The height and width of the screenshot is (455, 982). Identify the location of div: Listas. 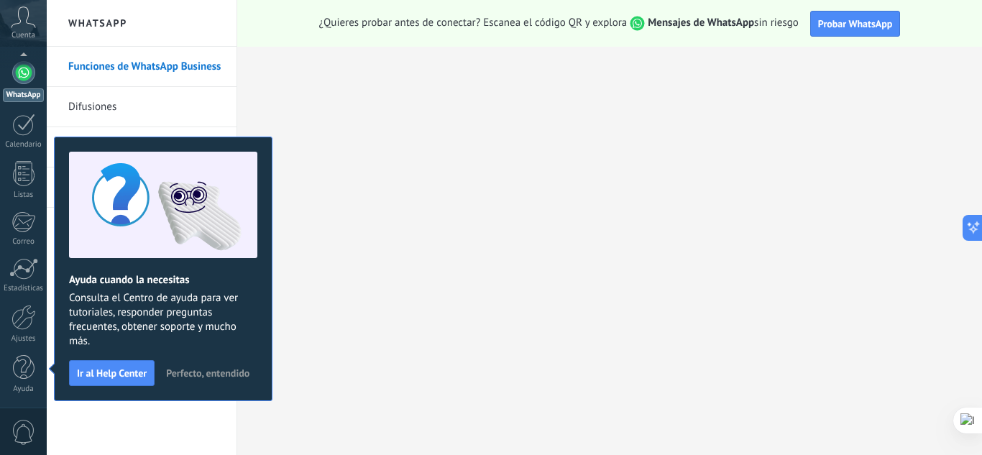
(24, 195).